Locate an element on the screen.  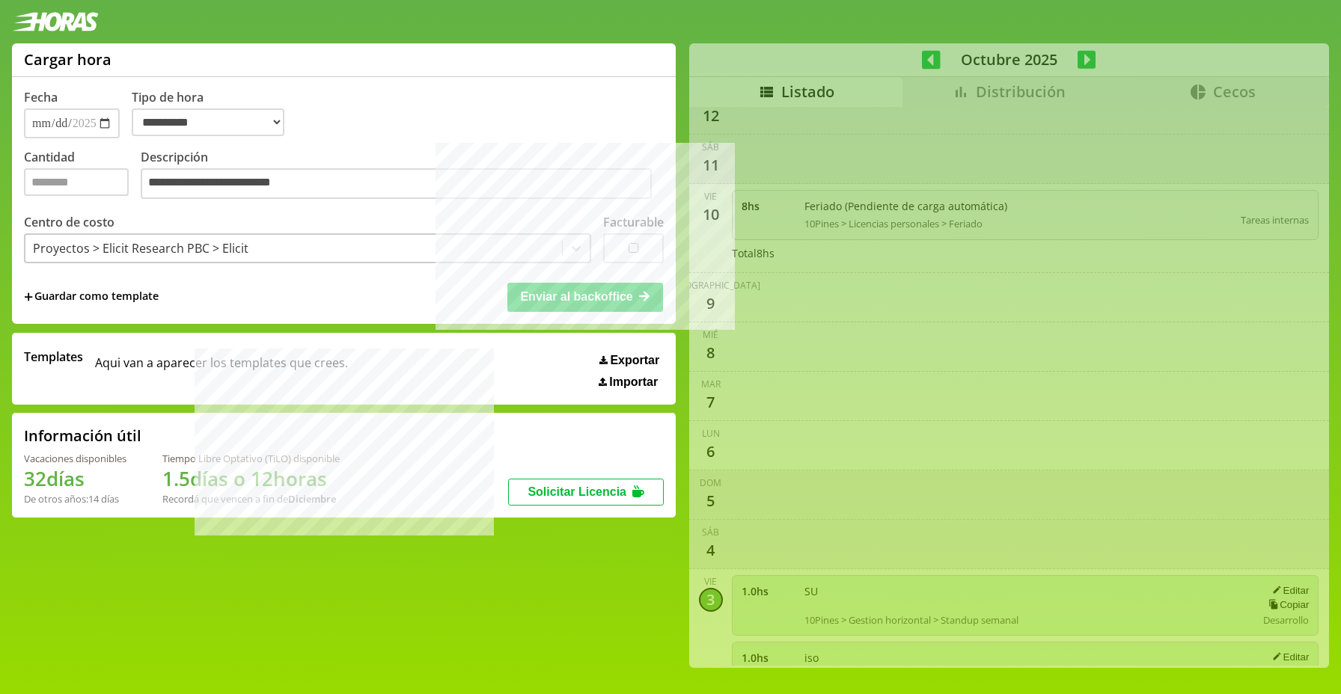
h1: 32 días is located at coordinates (75, 479).